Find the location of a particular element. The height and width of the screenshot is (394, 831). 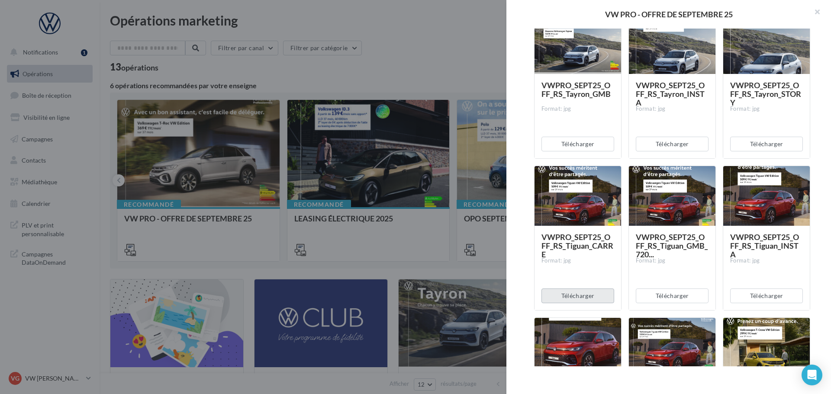

div: VW PRO - OFFRE DE SEPTEMBRE 25 is located at coordinates (669, 14).